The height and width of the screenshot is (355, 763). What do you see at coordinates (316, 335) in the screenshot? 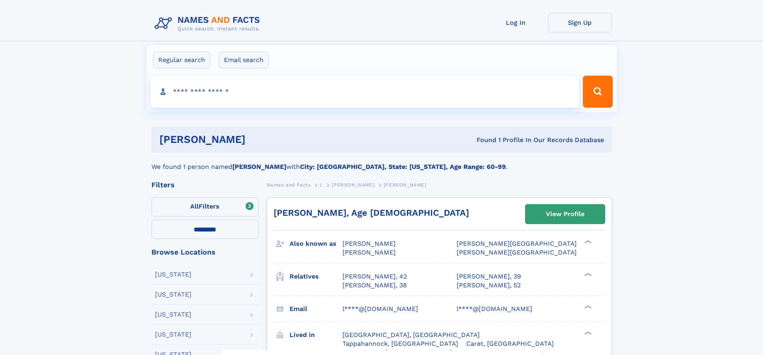
I see `h3: Lived in` at bounding box center [316, 335].